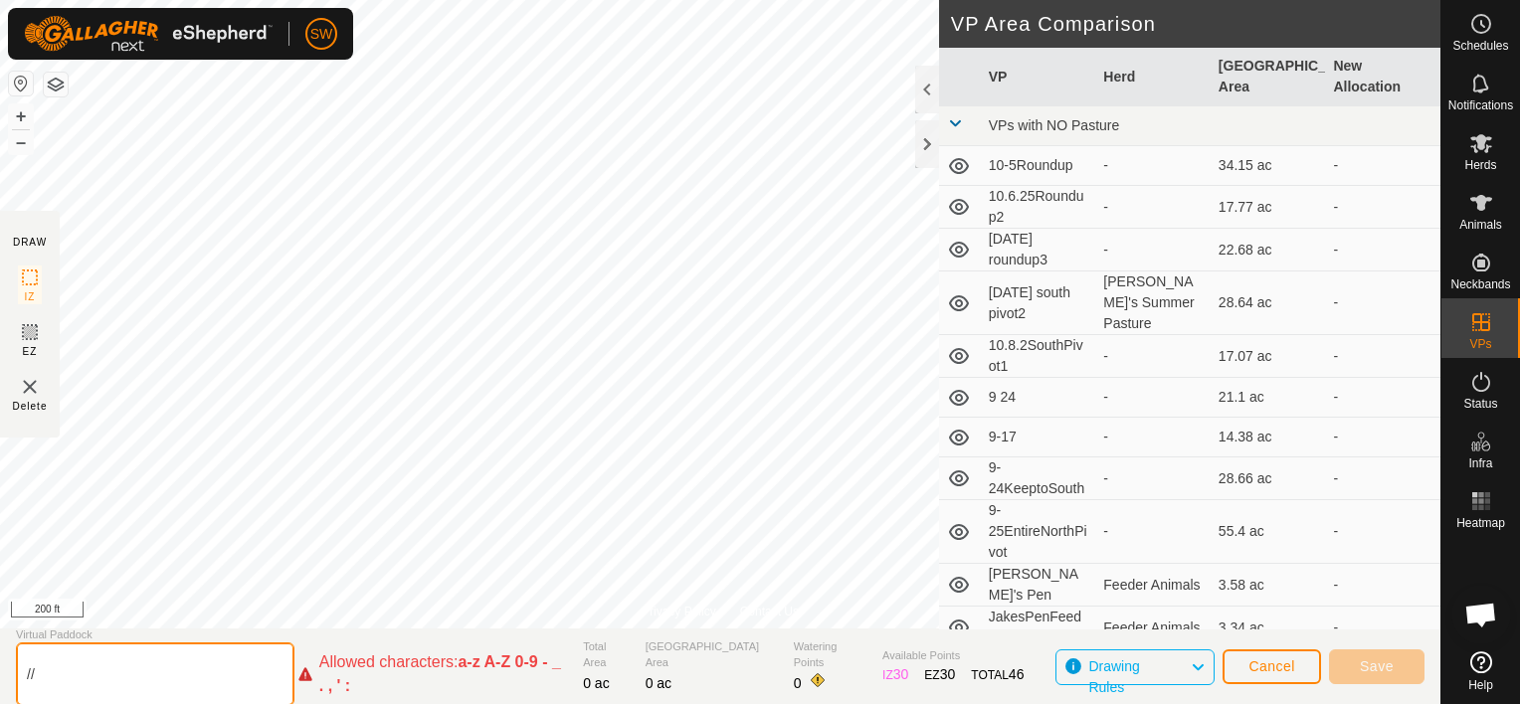 Image resolution: width=1520 pixels, height=704 pixels. Describe the element at coordinates (1383, 77) in the screenshot. I see `th: New Allocation` at that location.